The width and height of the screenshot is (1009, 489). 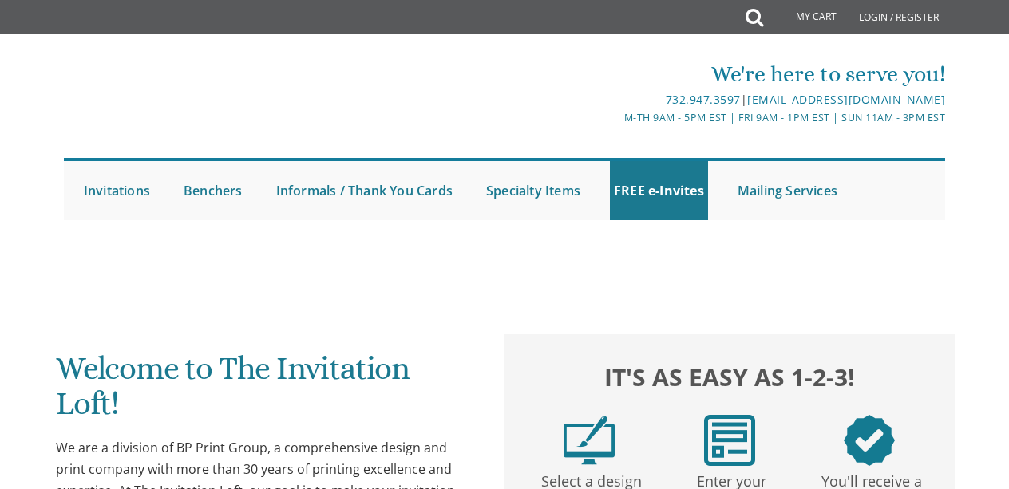 I want to click on img: step3.png, so click(x=869, y=441).